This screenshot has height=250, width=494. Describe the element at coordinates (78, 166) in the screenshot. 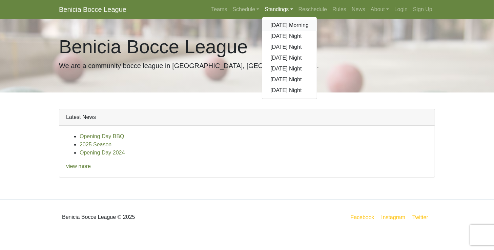

I see `a: view more` at that location.